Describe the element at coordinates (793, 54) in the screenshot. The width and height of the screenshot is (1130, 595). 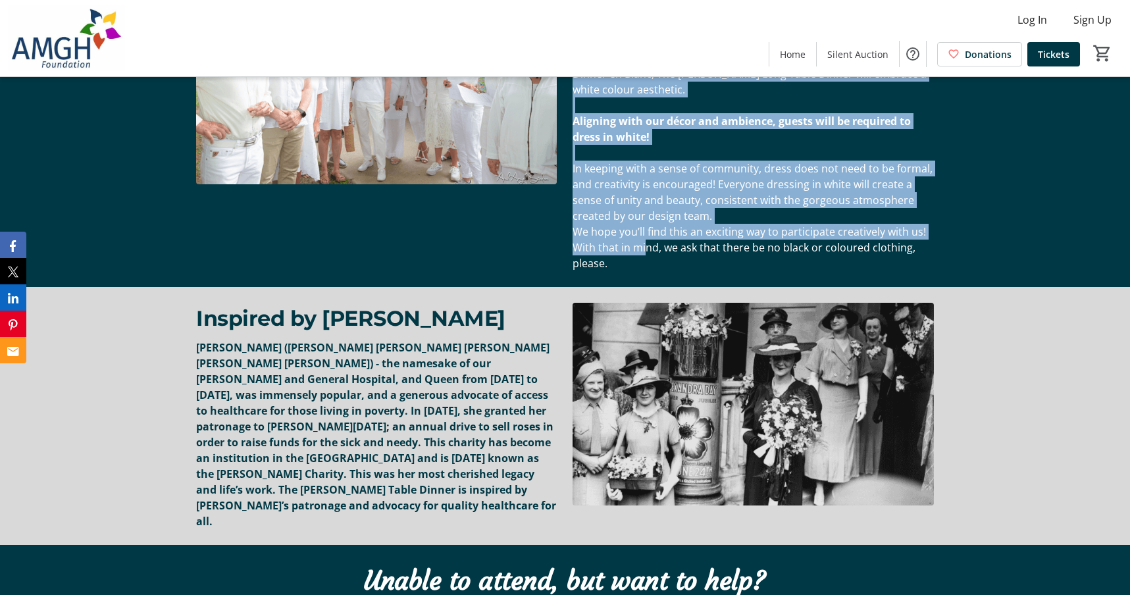
I see `span: Home` at that location.